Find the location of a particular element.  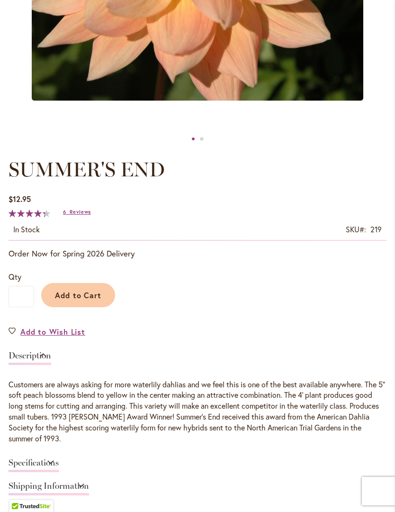

a: Add to Wish List is located at coordinates (47, 331).